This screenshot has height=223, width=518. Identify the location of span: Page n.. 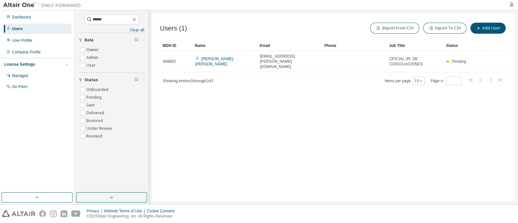
(446, 81).